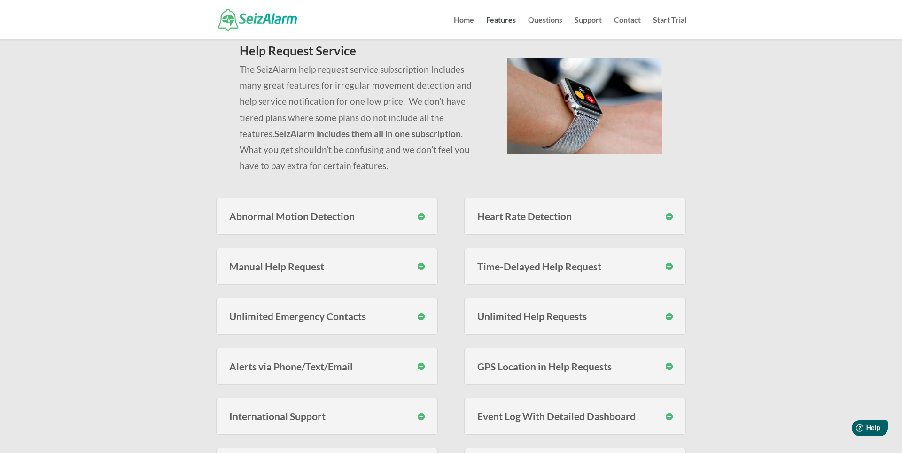 This screenshot has width=902, height=453. What do you see at coordinates (627, 28) in the screenshot?
I see `a: Contact` at bounding box center [627, 28].